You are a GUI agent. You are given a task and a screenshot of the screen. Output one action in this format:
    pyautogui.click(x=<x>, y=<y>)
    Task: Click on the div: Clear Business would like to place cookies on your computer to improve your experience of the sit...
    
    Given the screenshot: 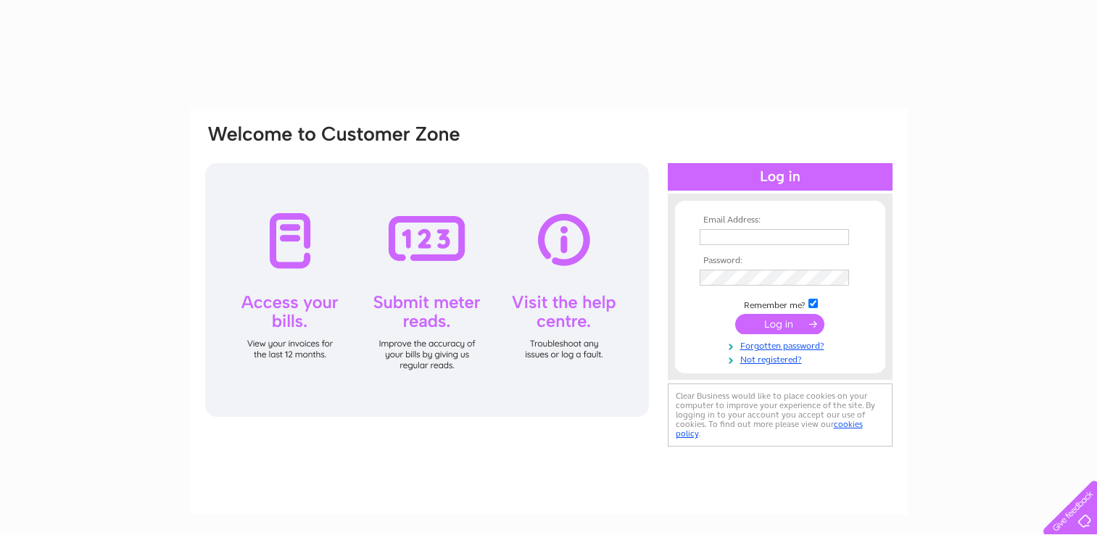 What is the action you would take?
    pyautogui.click(x=780, y=415)
    